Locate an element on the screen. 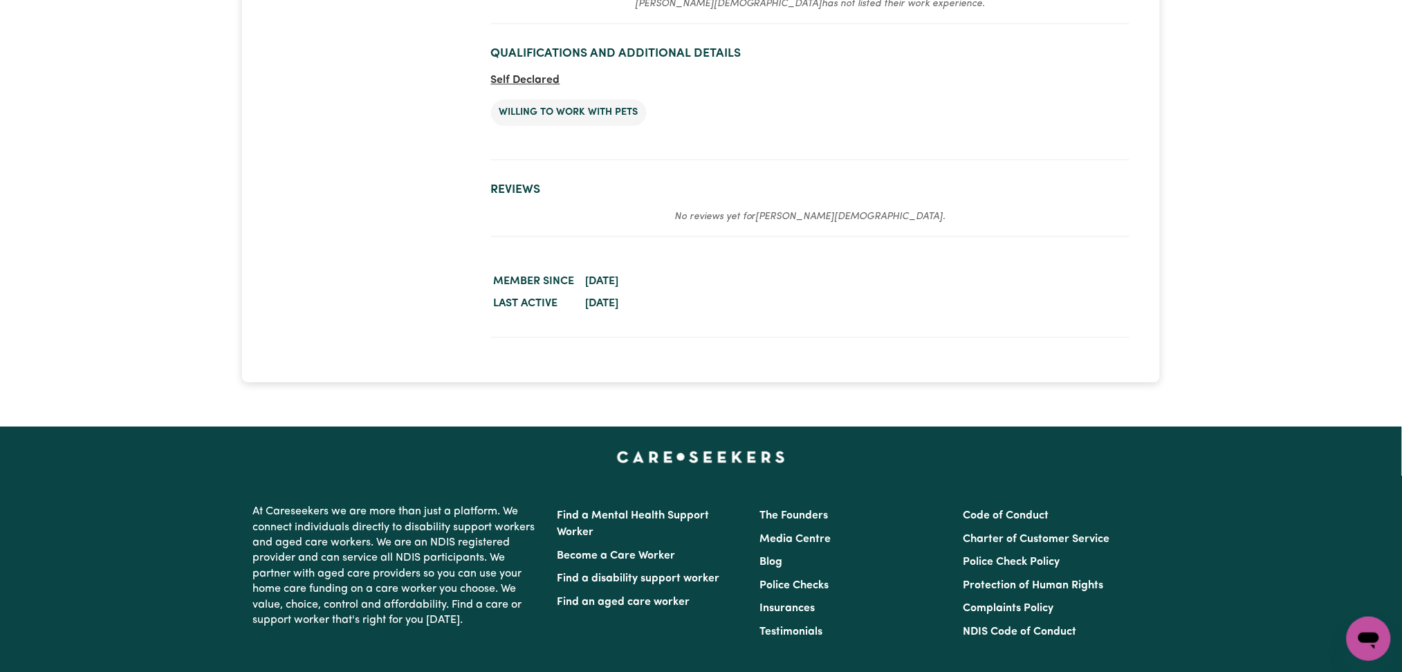 This screenshot has width=1402, height=672. h2: Reviews is located at coordinates (810, 189).